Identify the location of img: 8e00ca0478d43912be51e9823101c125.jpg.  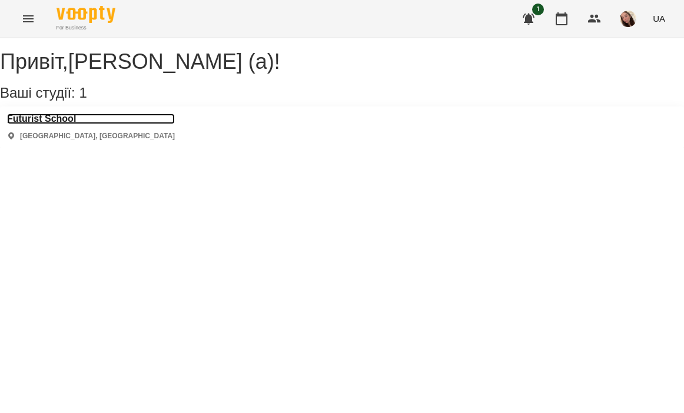
(628, 19).